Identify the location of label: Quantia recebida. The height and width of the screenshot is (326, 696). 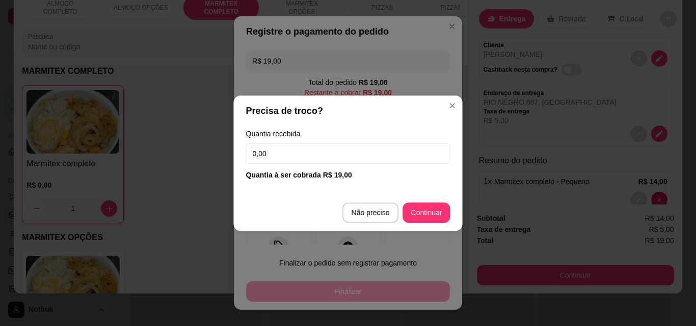
(347, 133).